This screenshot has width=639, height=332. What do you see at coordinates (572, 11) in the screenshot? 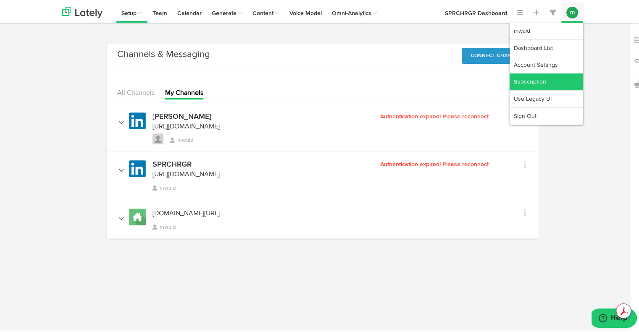
I see `button: m` at bounding box center [572, 11].